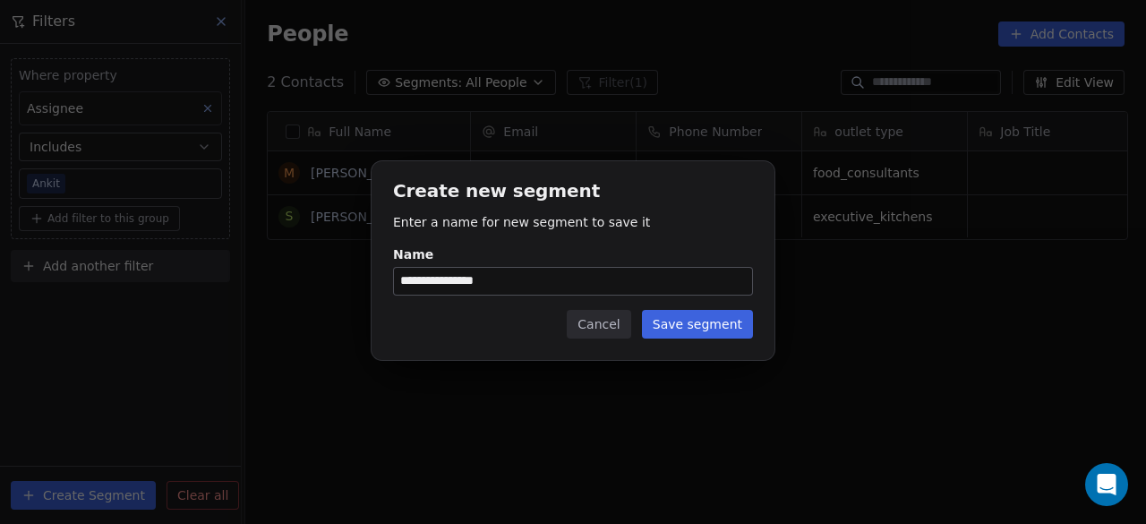 Image resolution: width=1146 pixels, height=524 pixels. What do you see at coordinates (573, 281) in the screenshot?
I see `input: Name` at bounding box center [573, 281].